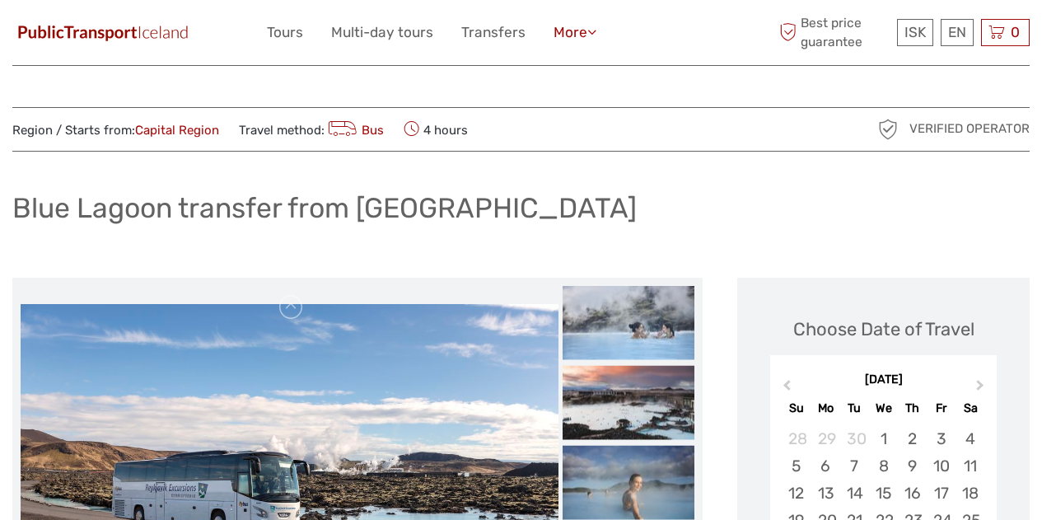 The height and width of the screenshot is (520, 1042). I want to click on div: Choose Friday, October 10th, 2025, so click(941, 466).